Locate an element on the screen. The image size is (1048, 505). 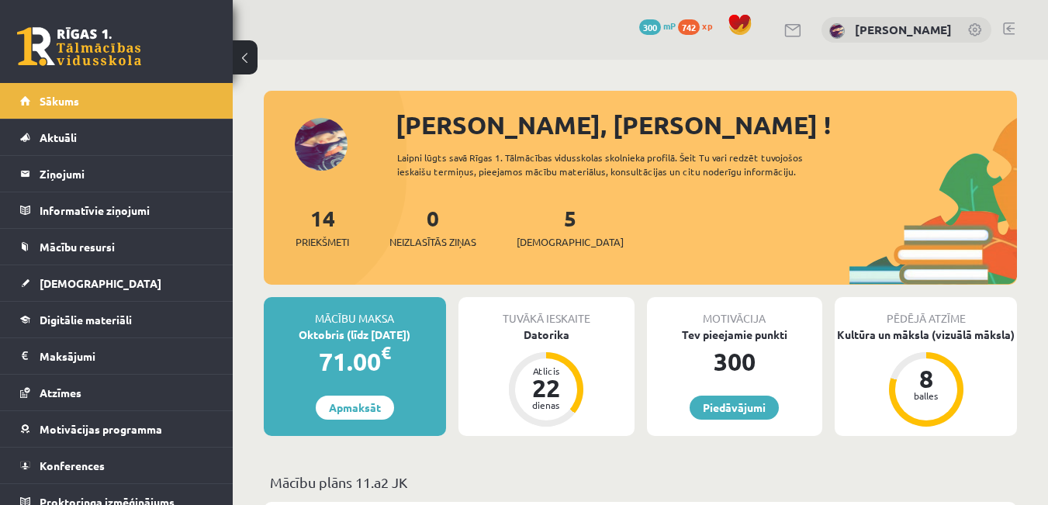
span: mP is located at coordinates (670, 26).